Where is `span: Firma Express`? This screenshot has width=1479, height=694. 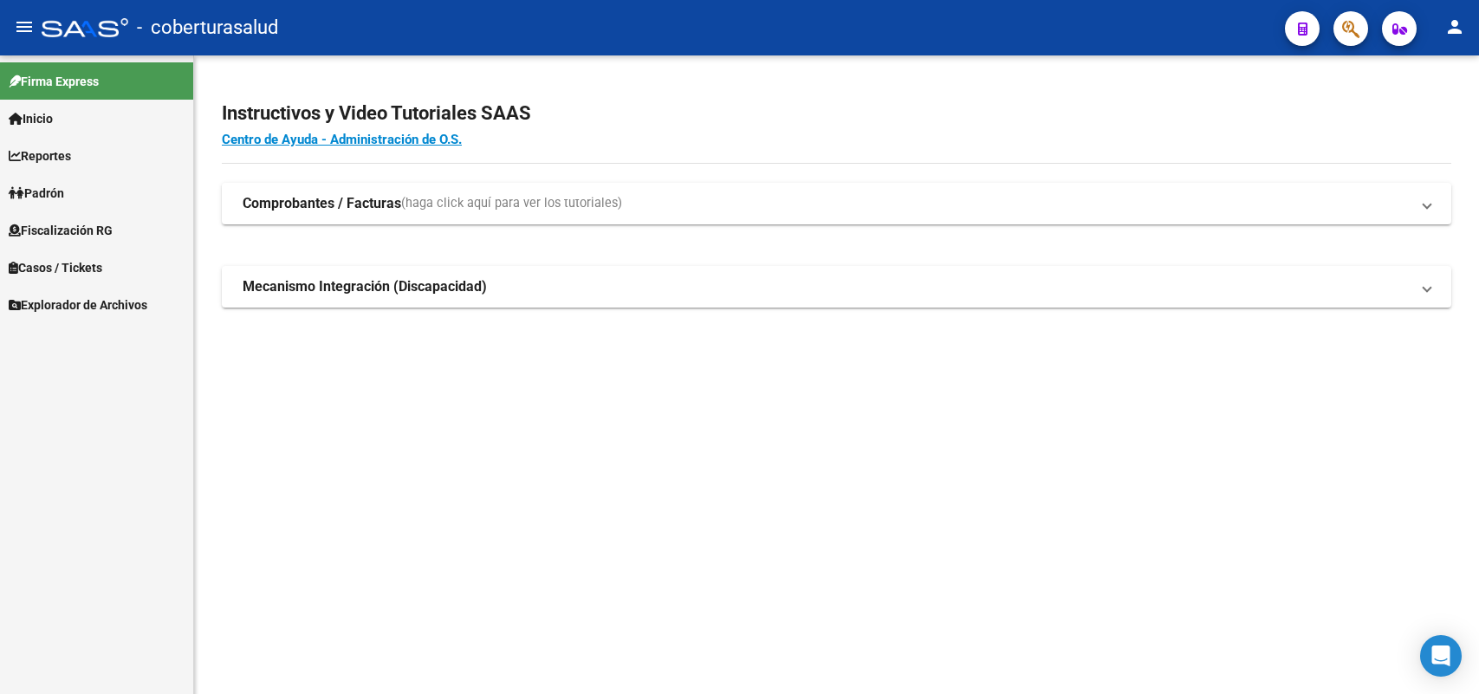
span: Firma Express is located at coordinates (54, 81).